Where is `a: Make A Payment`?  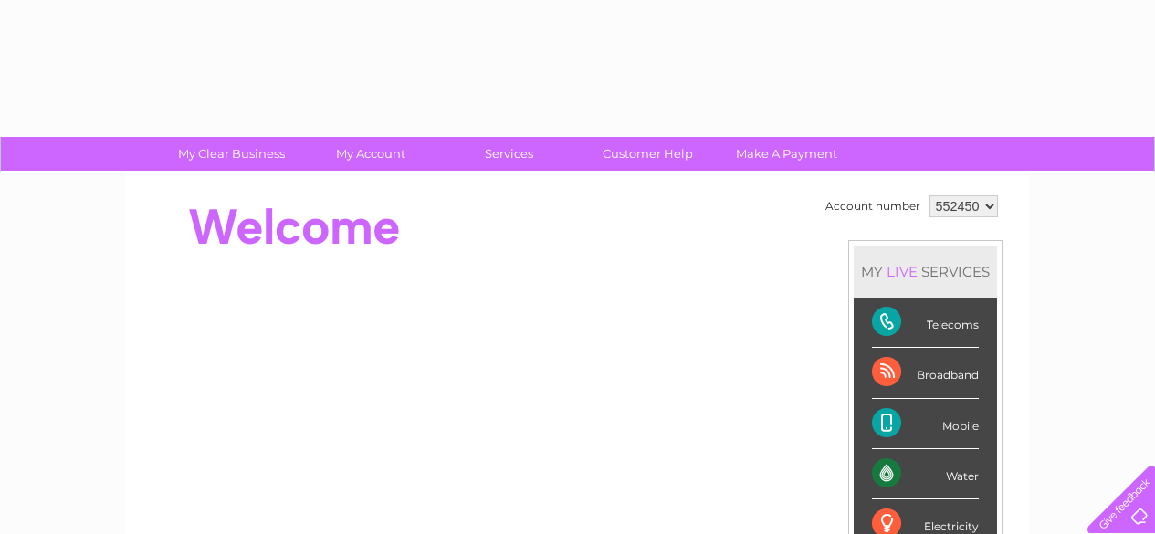
a: Make A Payment is located at coordinates (786, 153).